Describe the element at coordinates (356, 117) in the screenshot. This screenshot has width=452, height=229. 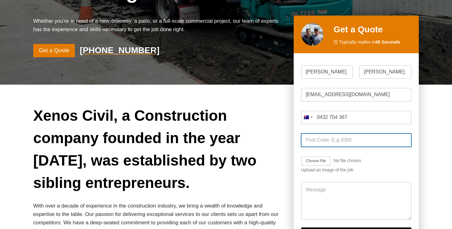
I see `input: Mobile` at that location.